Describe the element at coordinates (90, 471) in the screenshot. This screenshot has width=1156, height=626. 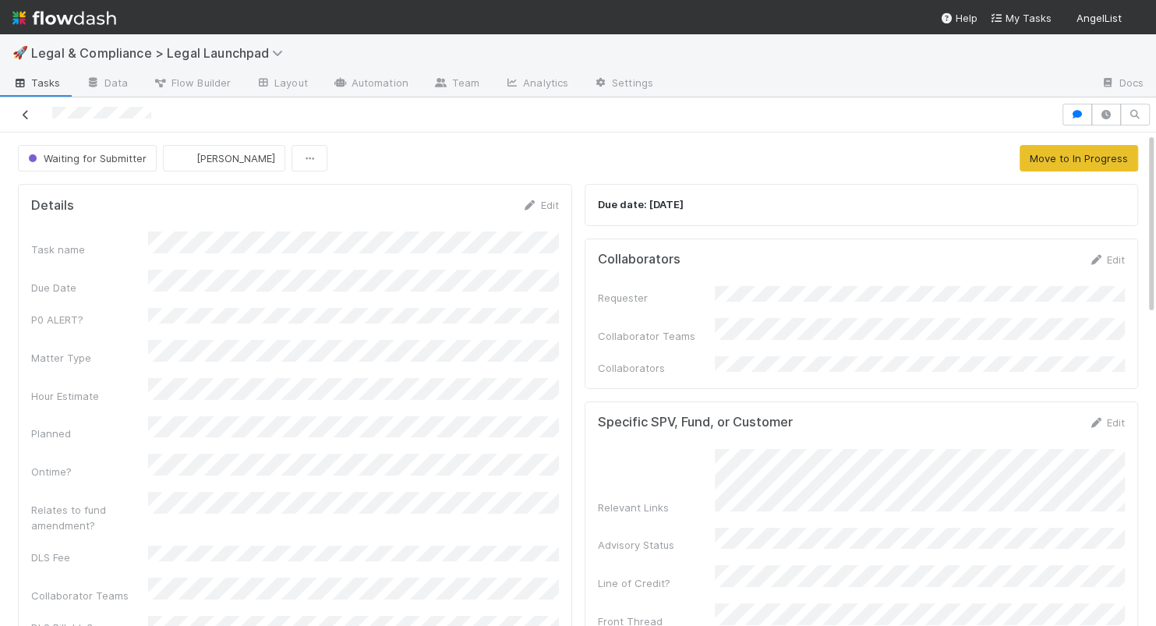
I see `div: Ontime?` at that location.